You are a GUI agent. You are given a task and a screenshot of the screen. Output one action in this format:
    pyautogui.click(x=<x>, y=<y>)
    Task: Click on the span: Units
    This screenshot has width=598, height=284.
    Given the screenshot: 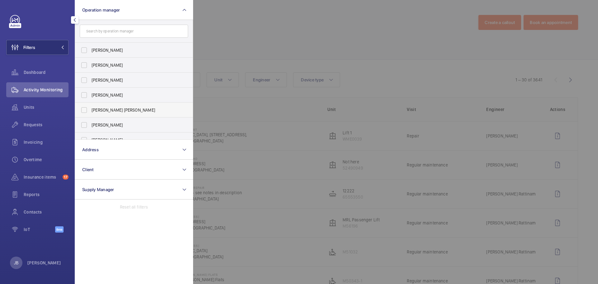 What is the action you would take?
    pyautogui.click(x=46, y=107)
    